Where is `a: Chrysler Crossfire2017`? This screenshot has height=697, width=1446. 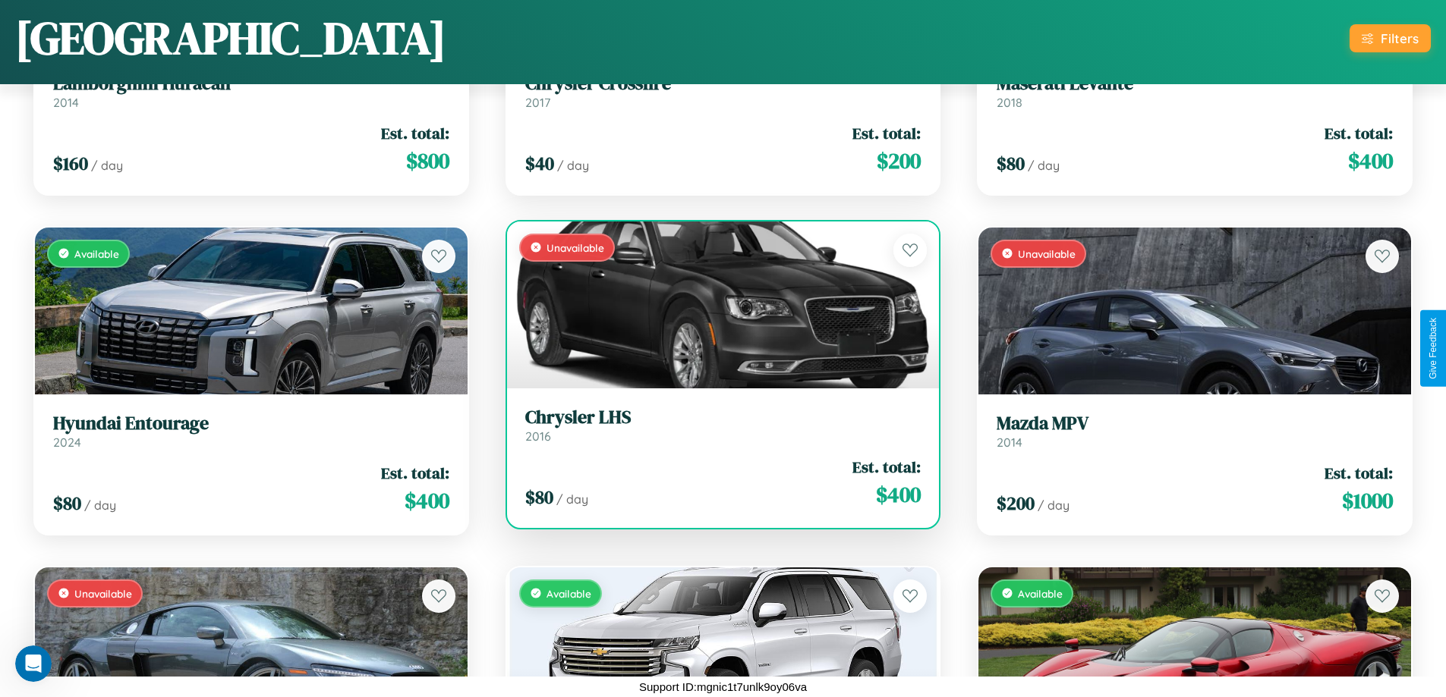
a: Chrysler Crossfire2017 is located at coordinates (723, 91).